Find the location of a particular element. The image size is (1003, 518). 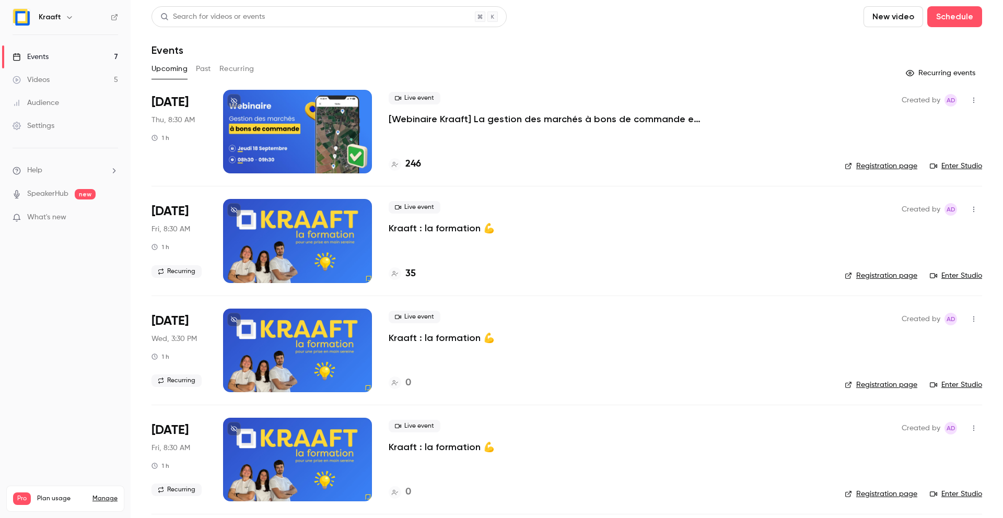

div: Sep 19 Fri, 8:30 AM (Europe/Paris) is located at coordinates (179, 241).